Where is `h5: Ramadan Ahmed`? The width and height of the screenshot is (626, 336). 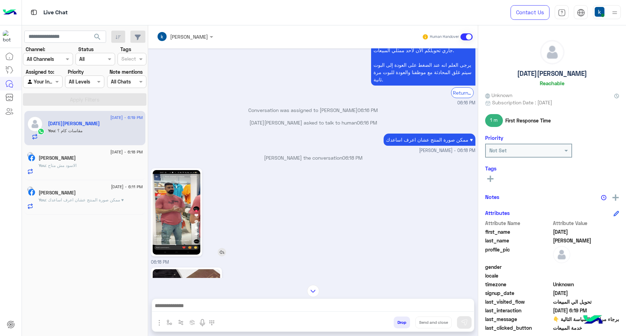
h5: Ramadan Ahmed is located at coordinates (74, 123).